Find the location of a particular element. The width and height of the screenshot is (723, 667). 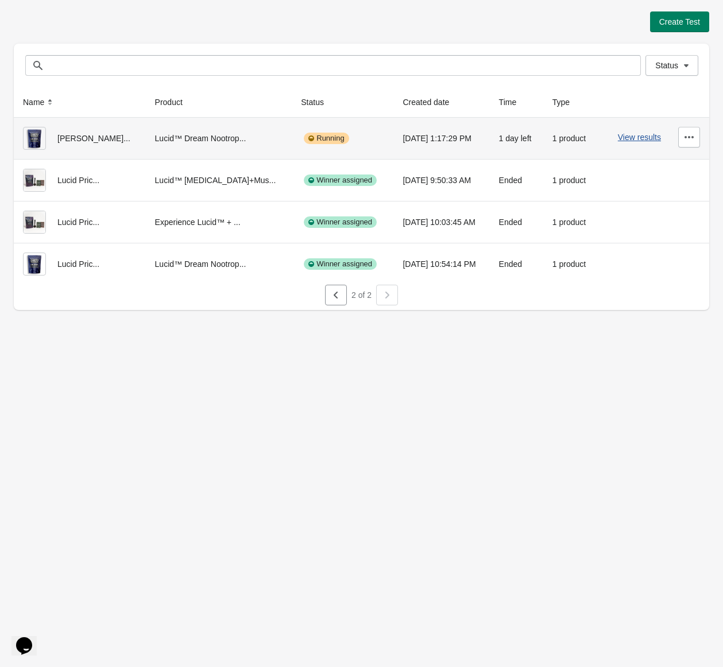

button: Created date is located at coordinates (431, 102).